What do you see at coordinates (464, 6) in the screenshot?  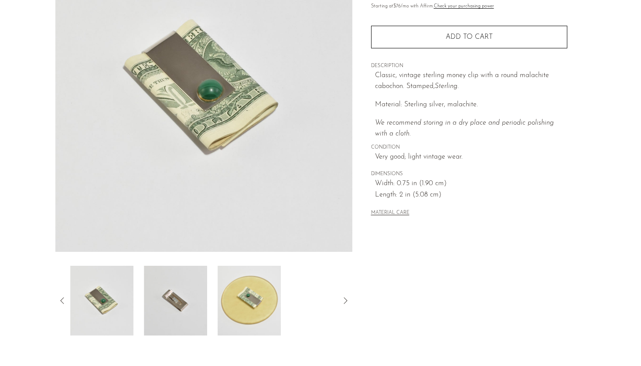 I see `a: Check your purchasing power - Learn more about Affirm Financing (opens in modal)` at bounding box center [464, 6].